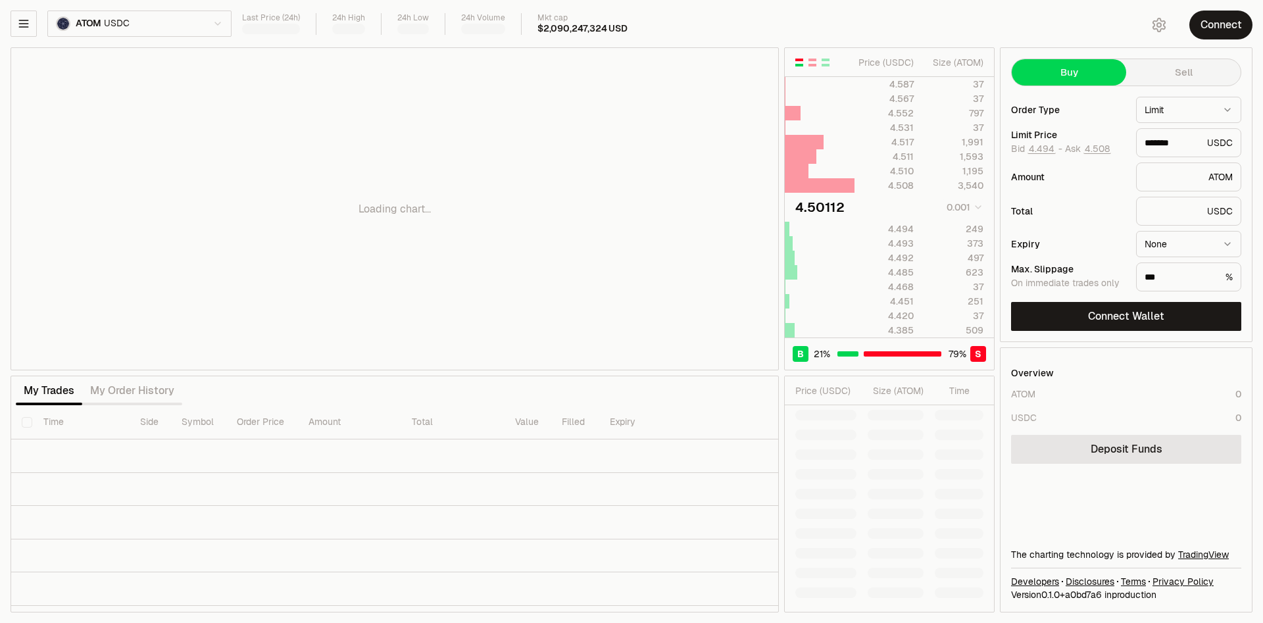  I want to click on div: 509, so click(954, 330).